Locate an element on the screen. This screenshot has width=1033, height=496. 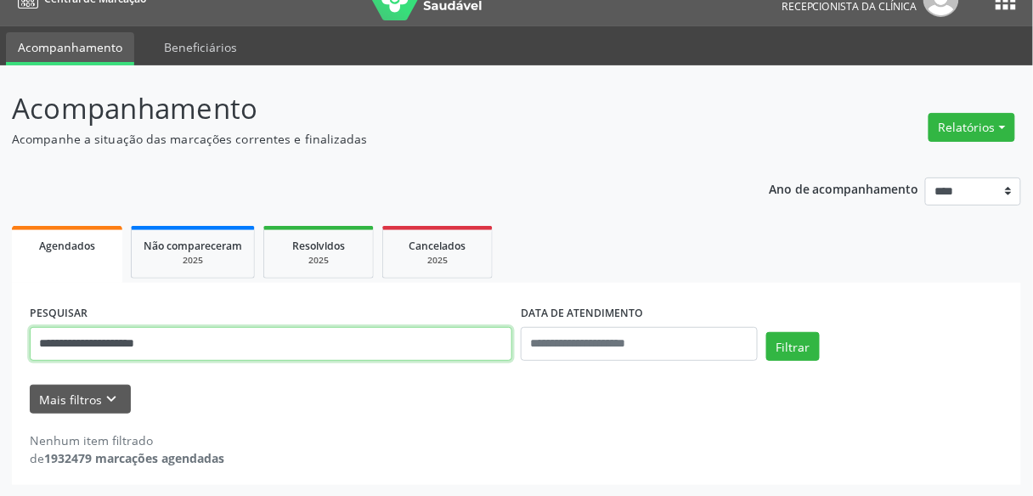
p: Ano de acompanhamento is located at coordinates (844, 188).